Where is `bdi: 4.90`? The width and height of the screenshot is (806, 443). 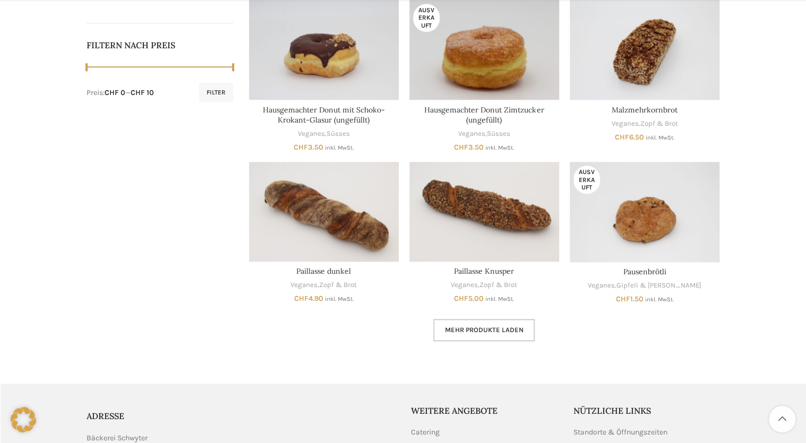 bdi: 4.90 is located at coordinates (308, 298).